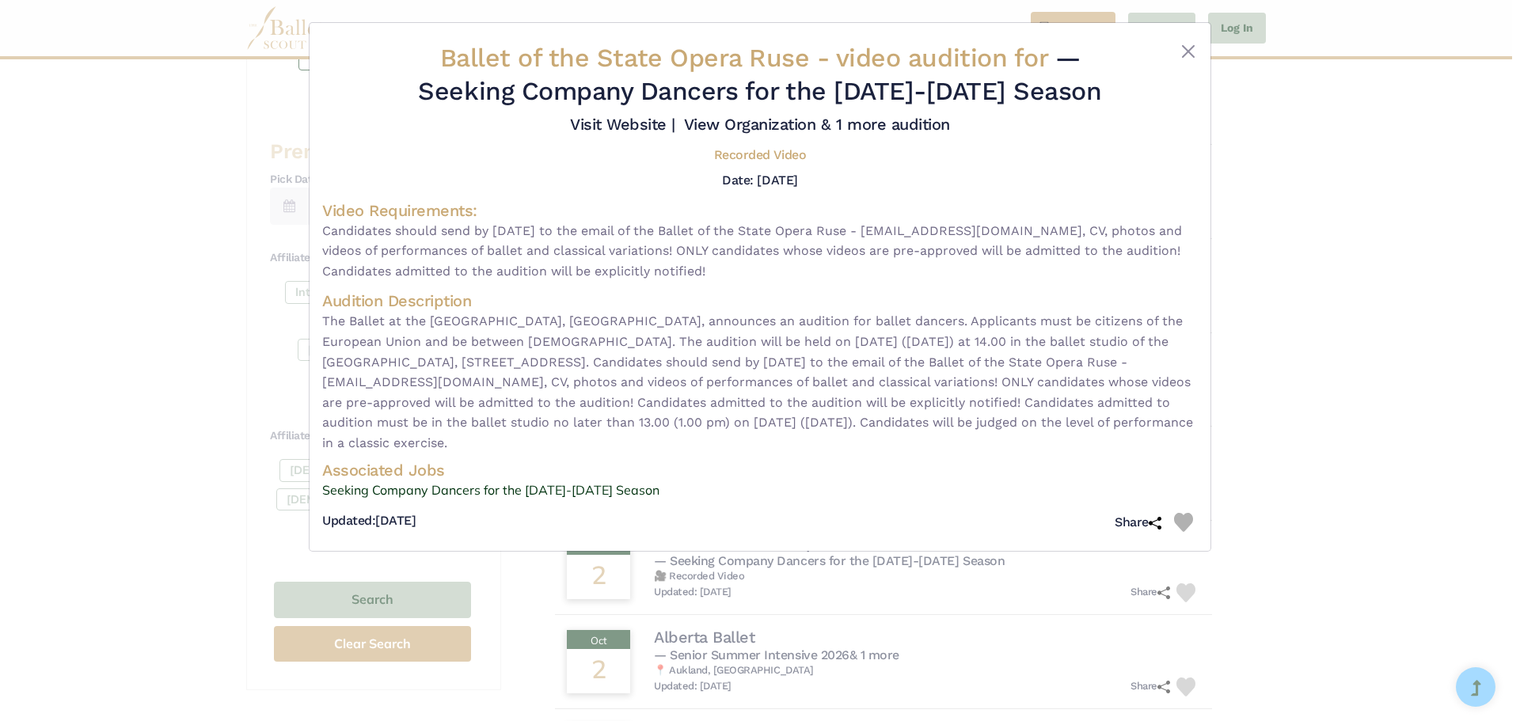 This screenshot has height=721, width=1520. Describe the element at coordinates (1137, 522) in the screenshot. I see `h5: Share` at that location.